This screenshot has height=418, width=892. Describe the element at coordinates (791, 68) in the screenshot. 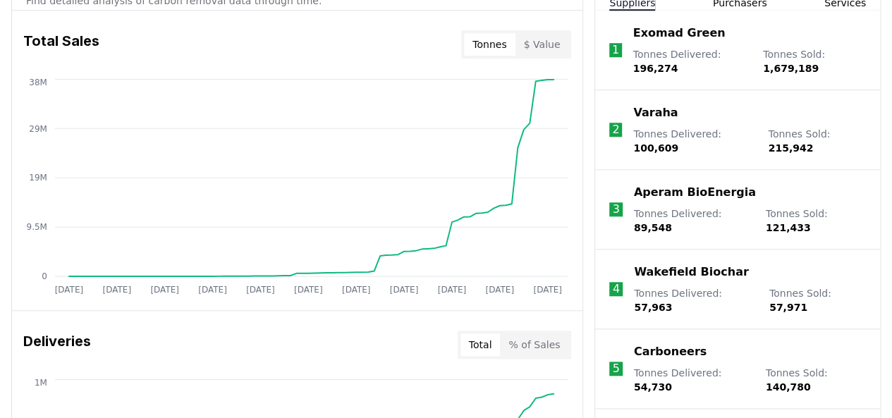

I see `span: 1,679,189` at that location.